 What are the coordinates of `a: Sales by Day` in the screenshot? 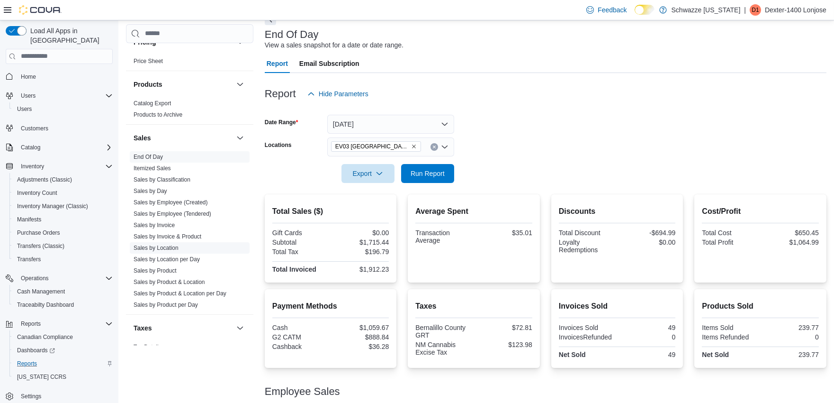 It's located at (150, 190).